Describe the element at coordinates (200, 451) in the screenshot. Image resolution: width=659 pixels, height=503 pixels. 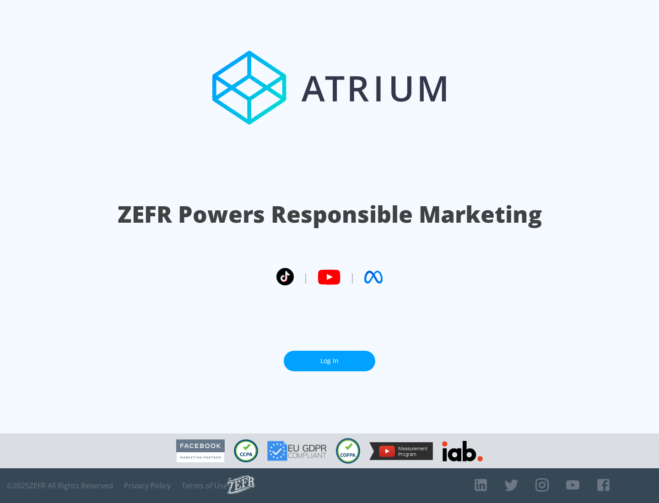
I see `img: Facebook Marketing Partner` at that location.